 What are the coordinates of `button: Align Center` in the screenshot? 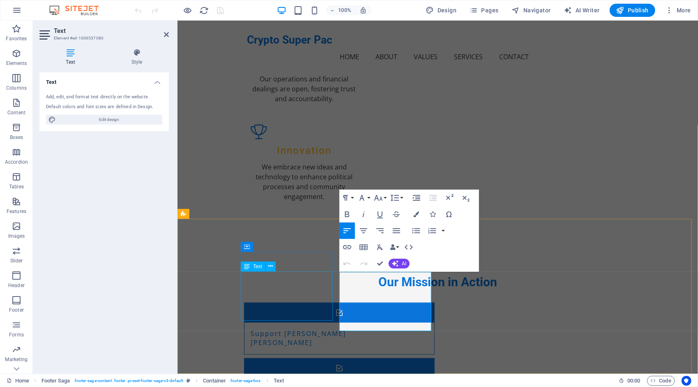 It's located at (364, 231).